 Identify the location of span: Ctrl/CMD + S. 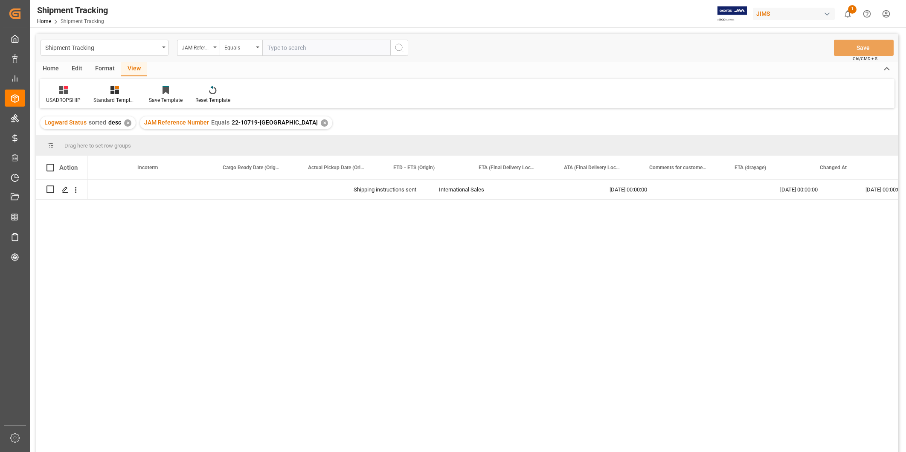
(865, 58).